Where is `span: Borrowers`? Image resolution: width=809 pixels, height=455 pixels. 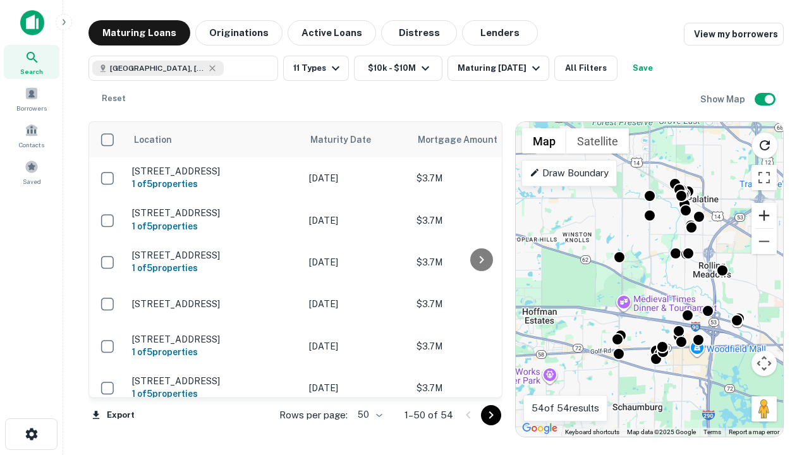 span: Borrowers is located at coordinates (32, 108).